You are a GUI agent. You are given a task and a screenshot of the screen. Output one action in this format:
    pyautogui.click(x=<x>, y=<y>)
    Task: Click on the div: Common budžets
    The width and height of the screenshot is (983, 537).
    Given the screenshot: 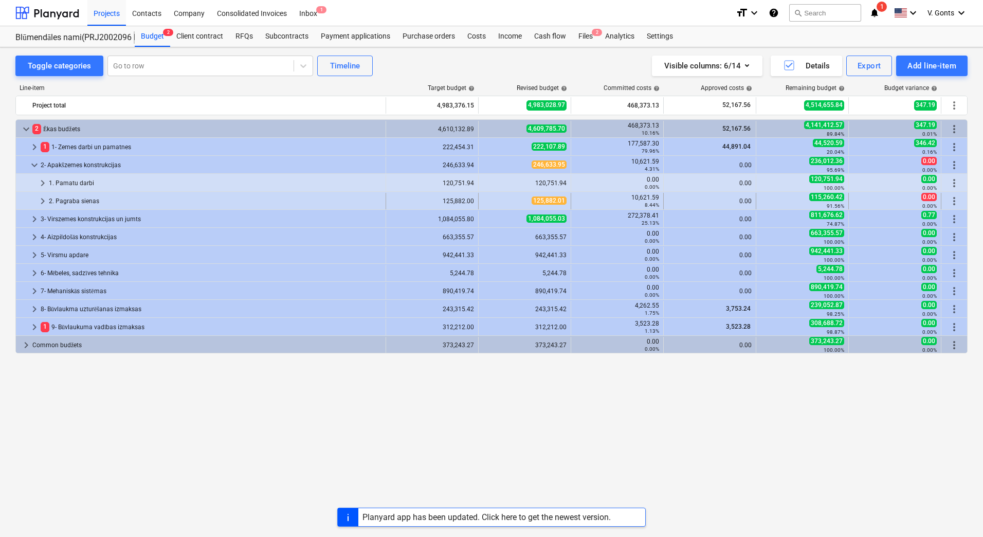 What is the action you would take?
    pyautogui.click(x=207, y=345)
    